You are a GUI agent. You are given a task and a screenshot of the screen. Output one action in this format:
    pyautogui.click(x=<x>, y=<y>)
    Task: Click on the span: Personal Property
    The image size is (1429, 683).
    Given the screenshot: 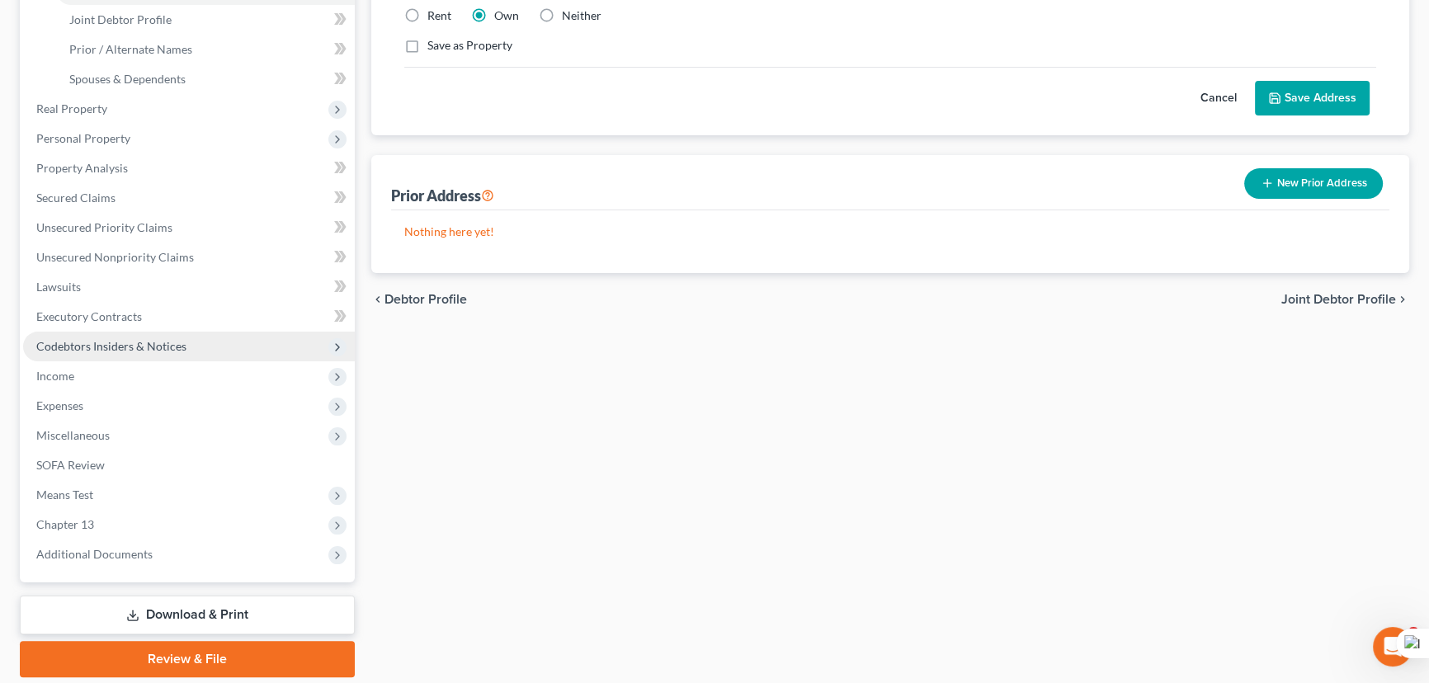 What is the action you would take?
    pyautogui.click(x=83, y=138)
    